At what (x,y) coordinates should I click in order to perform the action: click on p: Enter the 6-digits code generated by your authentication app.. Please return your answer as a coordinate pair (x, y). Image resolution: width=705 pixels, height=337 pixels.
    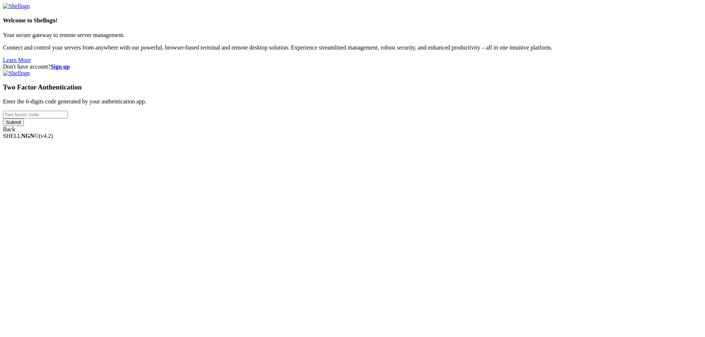
    Looking at the image, I should click on (352, 102).